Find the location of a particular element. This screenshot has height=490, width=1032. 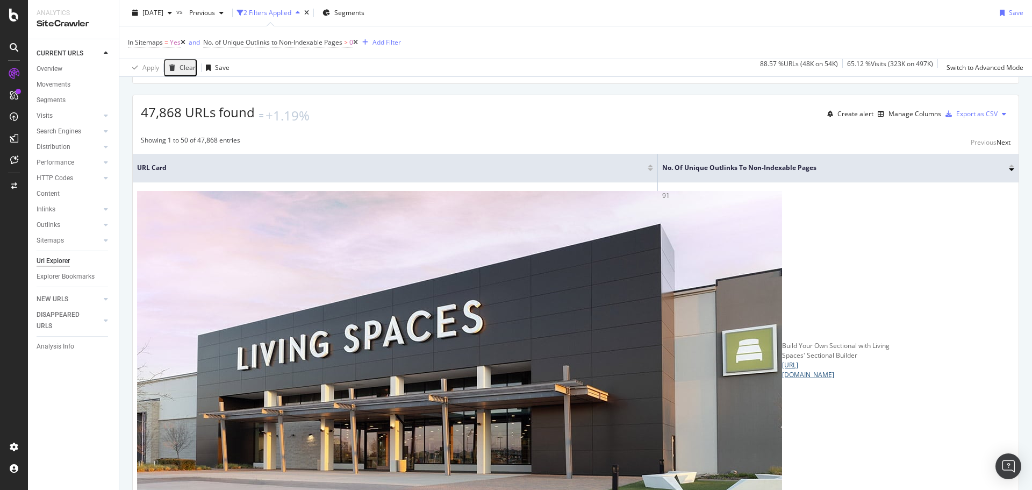

a: Outlinks is located at coordinates (68, 225).